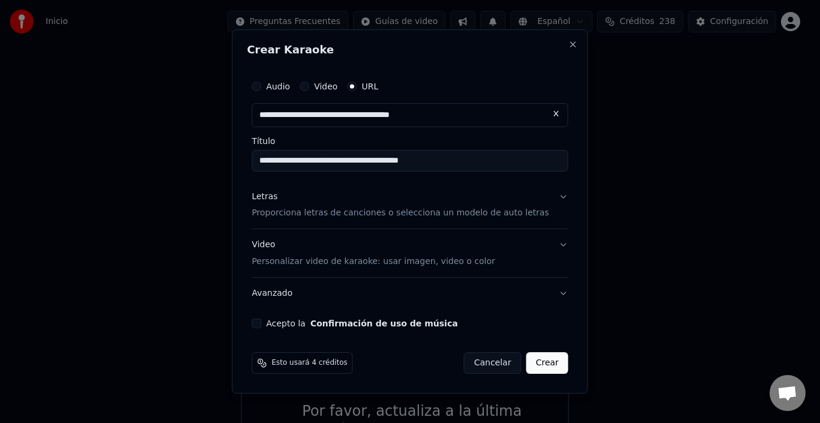 Image resolution: width=820 pixels, height=423 pixels. I want to click on label: Acepto la, so click(361, 324).